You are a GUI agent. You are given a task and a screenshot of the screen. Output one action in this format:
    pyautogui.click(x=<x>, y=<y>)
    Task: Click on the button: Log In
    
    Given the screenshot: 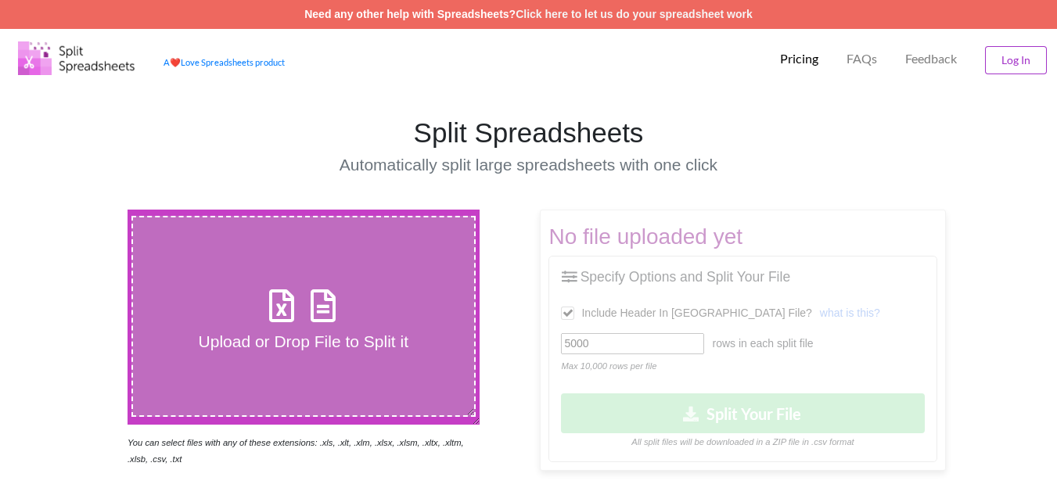 What is the action you would take?
    pyautogui.click(x=1016, y=60)
    